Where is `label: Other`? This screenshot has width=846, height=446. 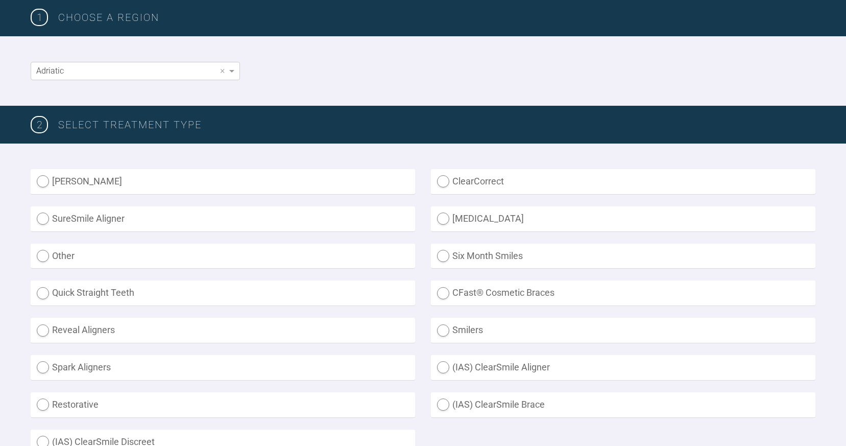
label: Other is located at coordinates (223, 256).